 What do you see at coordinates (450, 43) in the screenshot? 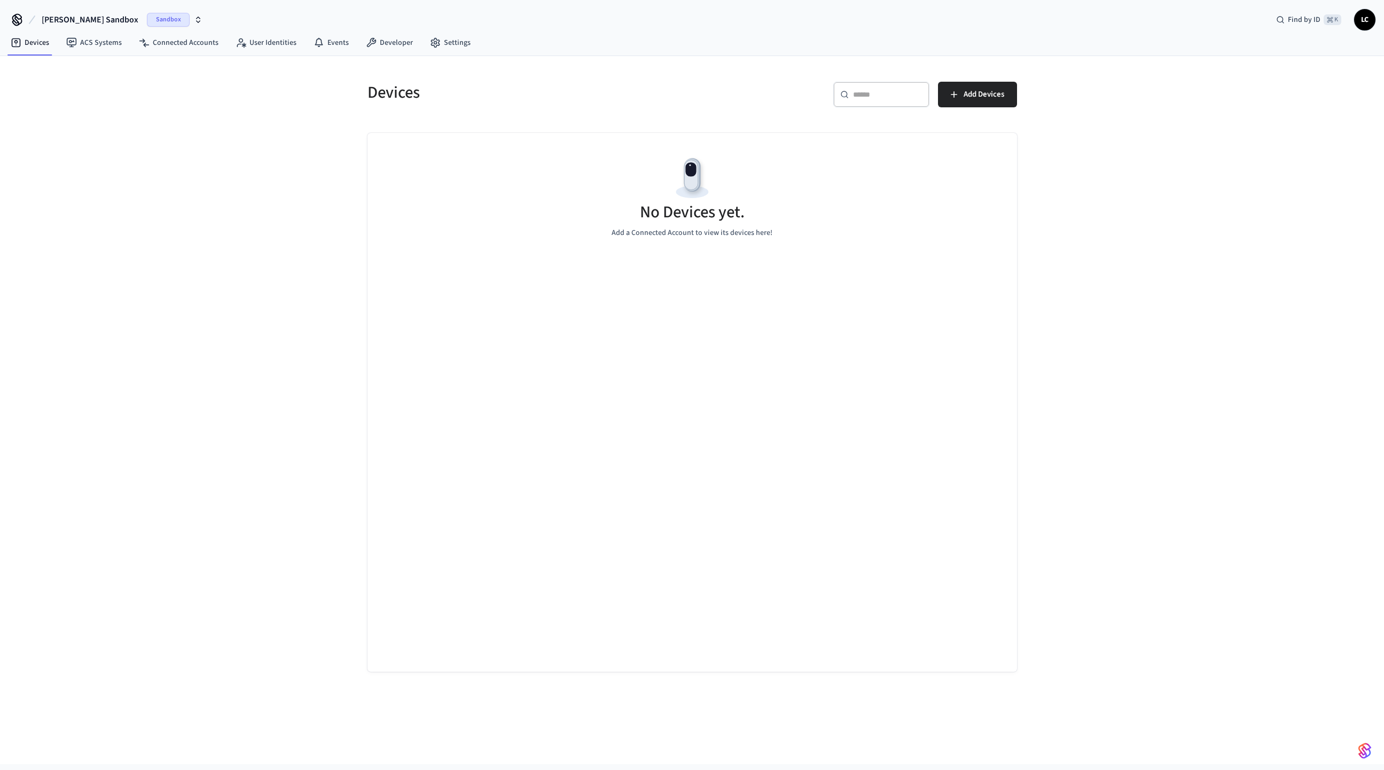
I see `a: Settings` at bounding box center [450, 43].